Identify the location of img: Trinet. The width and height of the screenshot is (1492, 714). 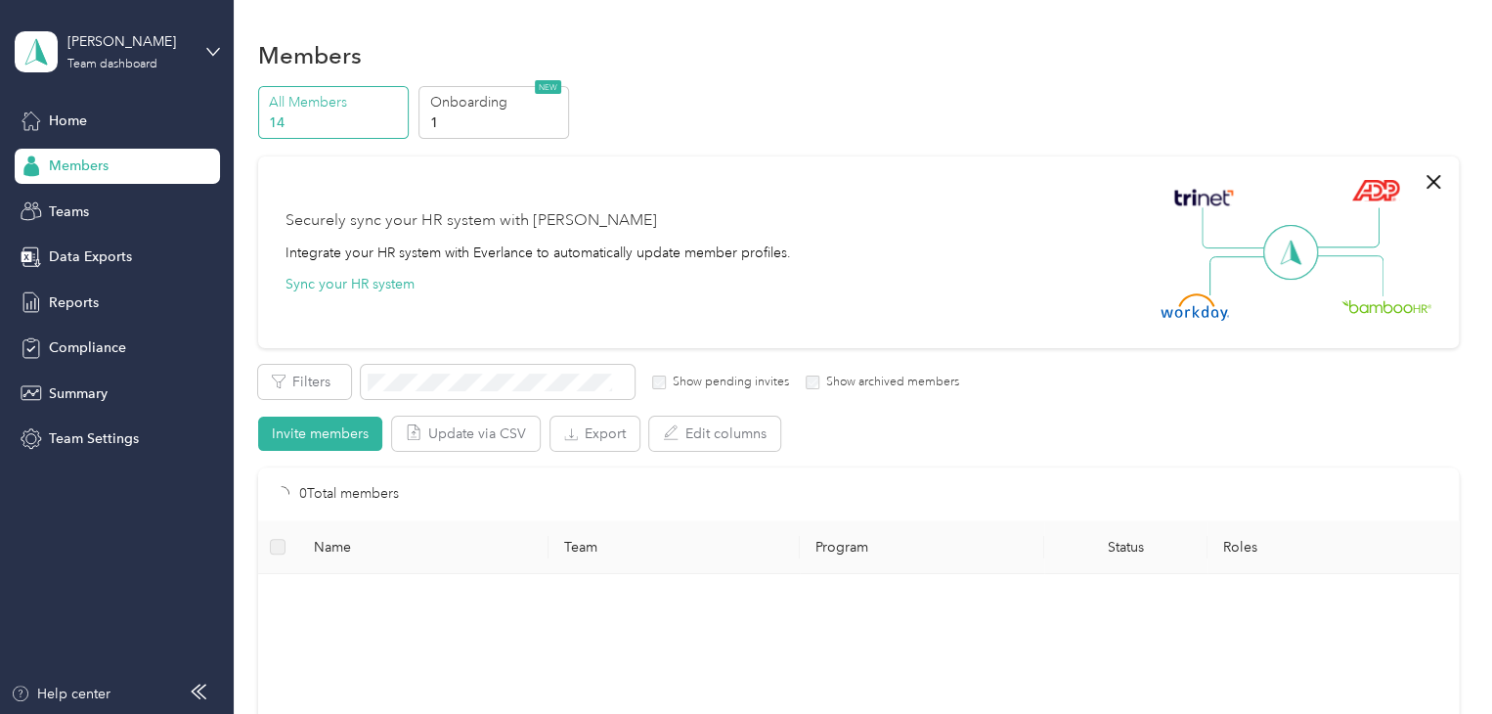
(1204, 198).